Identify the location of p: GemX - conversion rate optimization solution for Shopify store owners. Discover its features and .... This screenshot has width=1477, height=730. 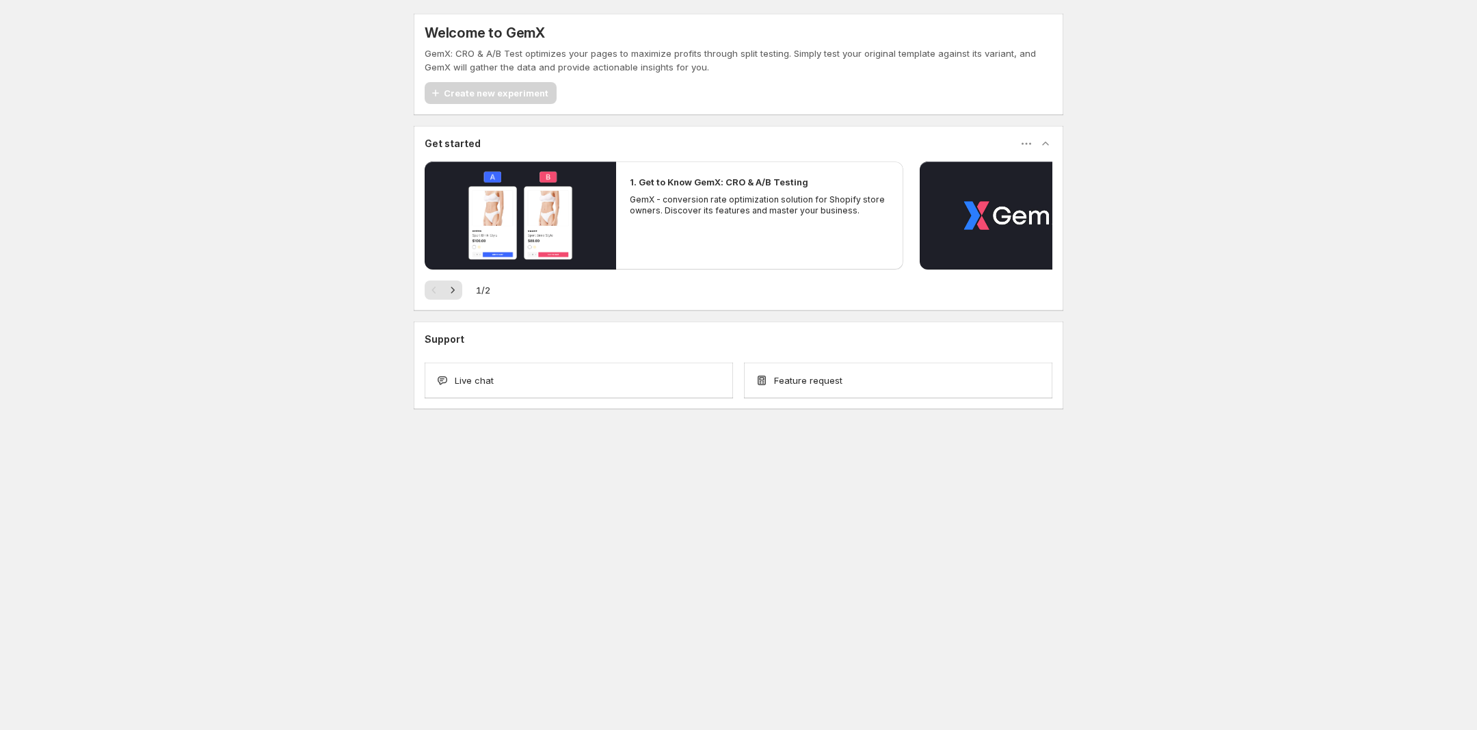
(760, 205).